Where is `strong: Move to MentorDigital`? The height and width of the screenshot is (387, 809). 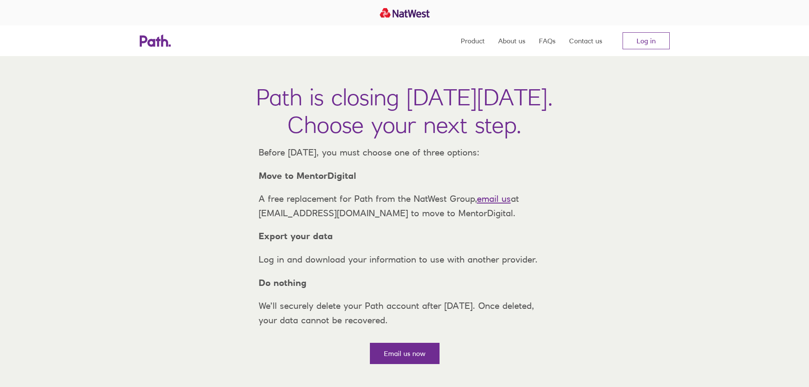 strong: Move to MentorDigital is located at coordinates (308, 175).